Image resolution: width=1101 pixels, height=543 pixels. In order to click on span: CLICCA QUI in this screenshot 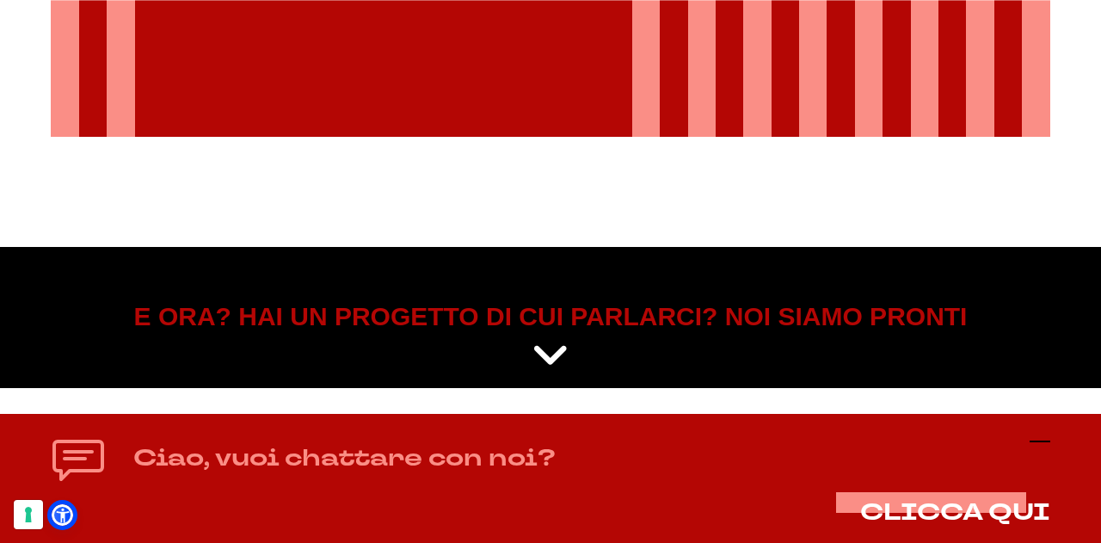, I will do `click(955, 512)`.